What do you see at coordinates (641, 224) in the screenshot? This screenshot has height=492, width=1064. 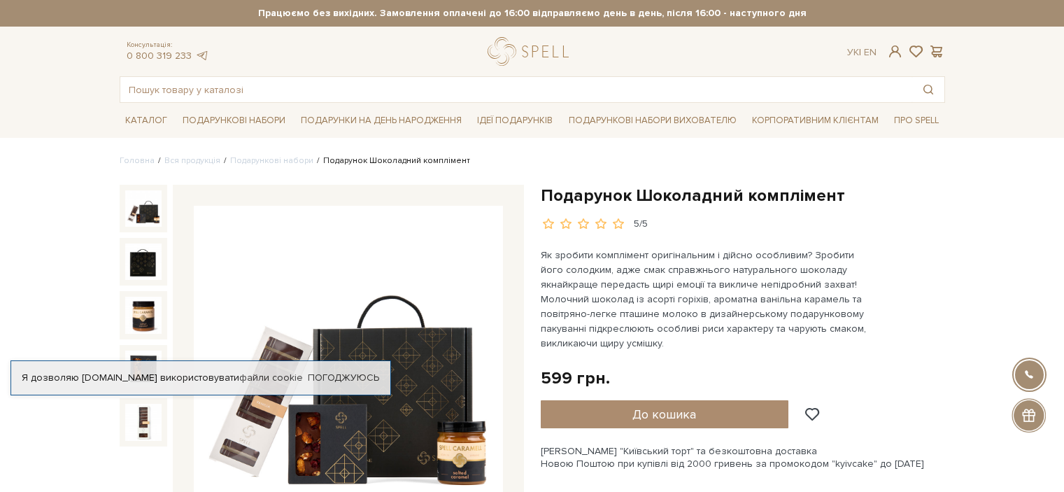 I see `div: 5/5` at bounding box center [641, 224].